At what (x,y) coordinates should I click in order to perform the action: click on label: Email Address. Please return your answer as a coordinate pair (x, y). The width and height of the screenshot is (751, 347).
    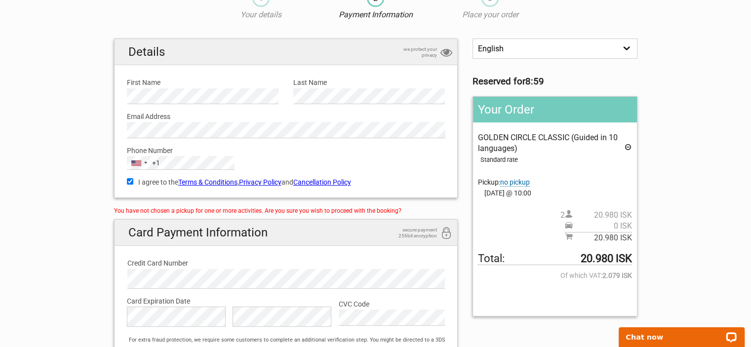
    Looking at the image, I should click on (286, 117).